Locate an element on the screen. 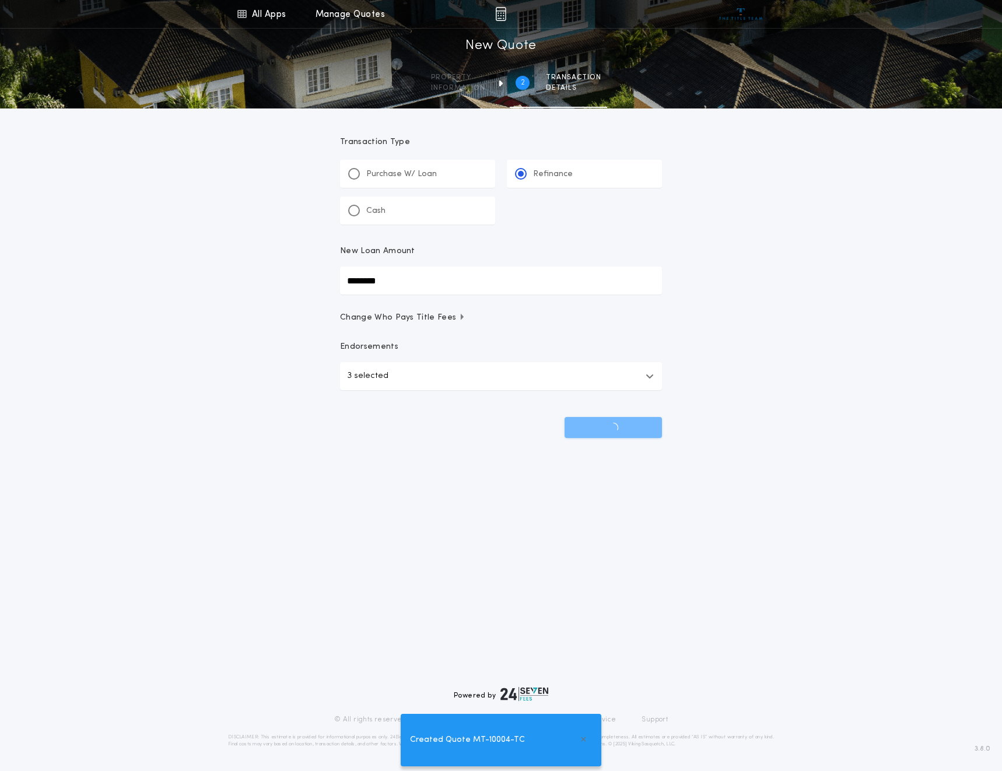 The image size is (1002, 771). img: vs-icon is located at coordinates (741, 14).